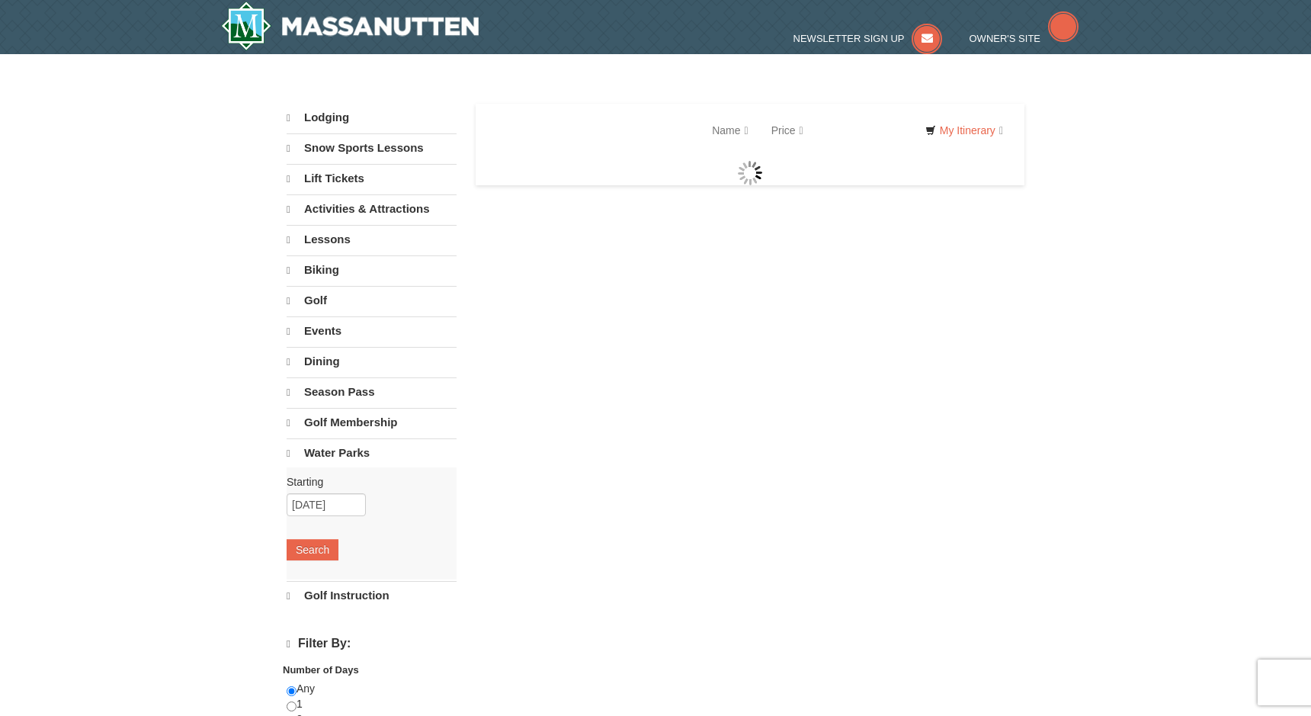 The width and height of the screenshot is (1311, 716). Describe the element at coordinates (1005, 38) in the screenshot. I see `span: Owner's Site` at that location.